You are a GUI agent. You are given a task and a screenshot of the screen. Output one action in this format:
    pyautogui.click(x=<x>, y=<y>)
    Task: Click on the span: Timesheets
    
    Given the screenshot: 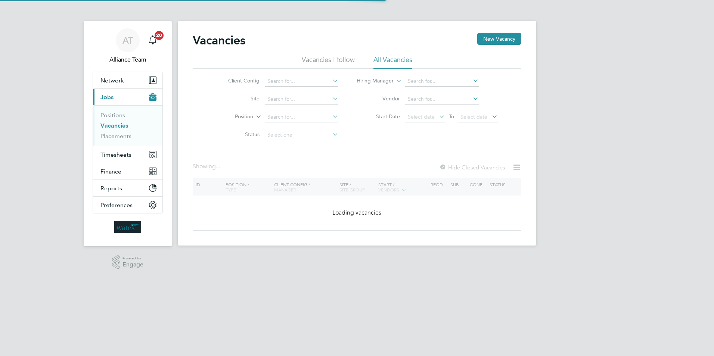 What is the action you would take?
    pyautogui.click(x=116, y=155)
    